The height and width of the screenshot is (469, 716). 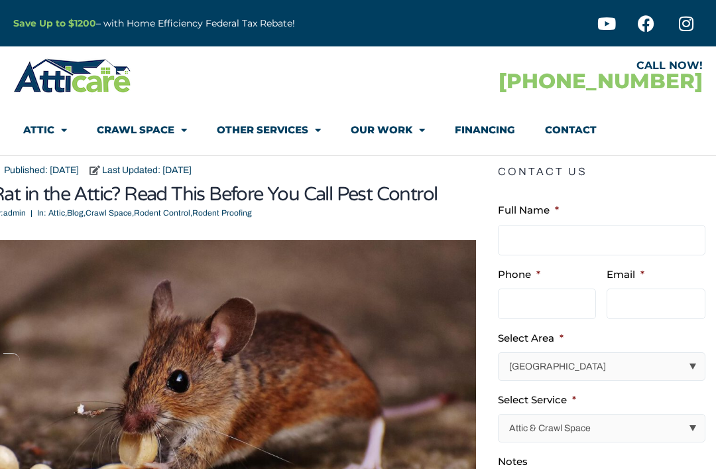 I want to click on a: Contact, so click(x=571, y=130).